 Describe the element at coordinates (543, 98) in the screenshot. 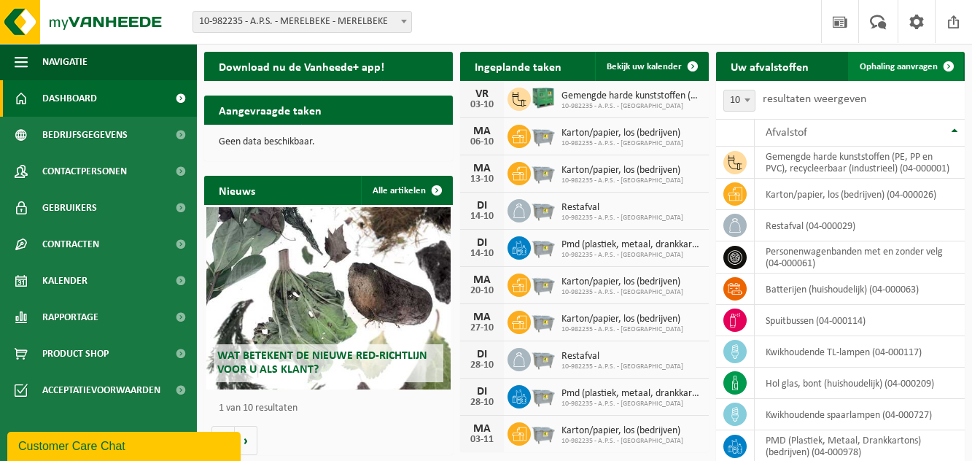

I see `img: PB-HB-1400-HPE-GN-01` at that location.